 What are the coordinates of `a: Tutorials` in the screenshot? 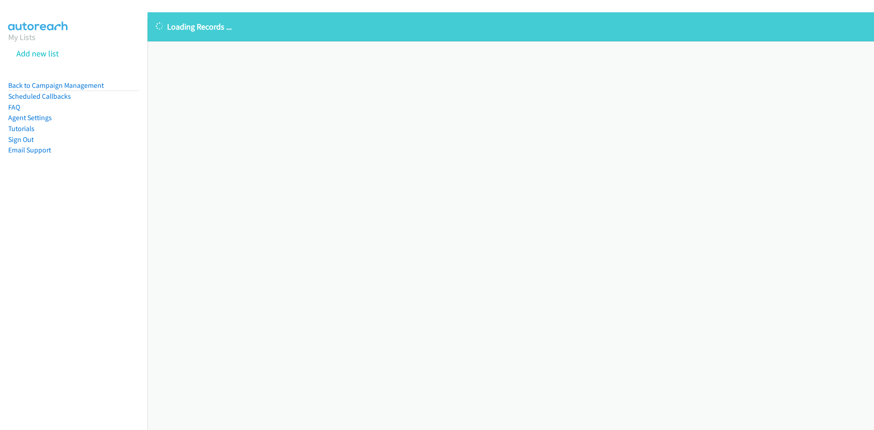 It's located at (21, 128).